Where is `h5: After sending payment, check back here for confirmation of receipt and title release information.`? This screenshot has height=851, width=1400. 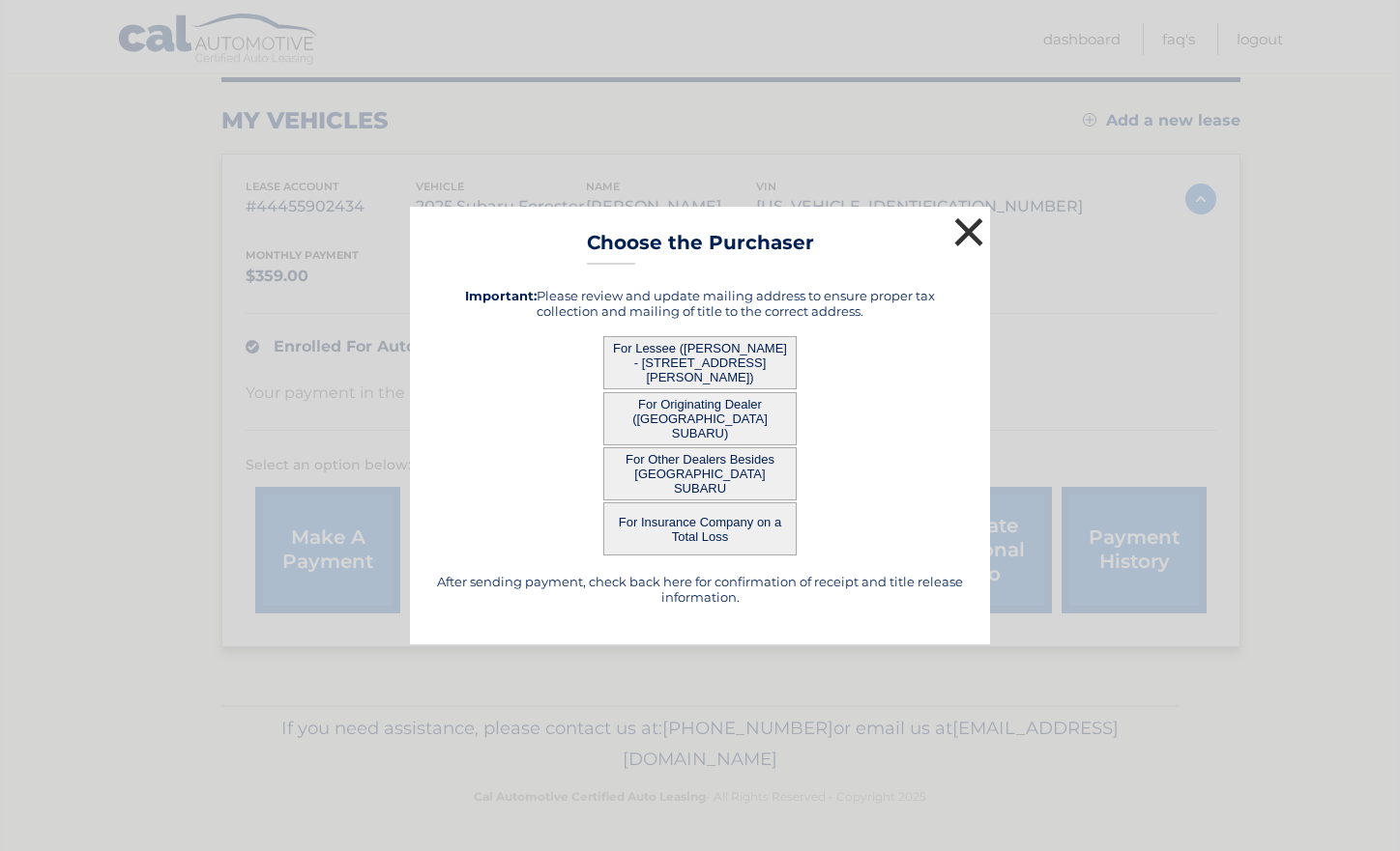 h5: After sending payment, check back here for confirmation of receipt and title release information. is located at coordinates (700, 589).